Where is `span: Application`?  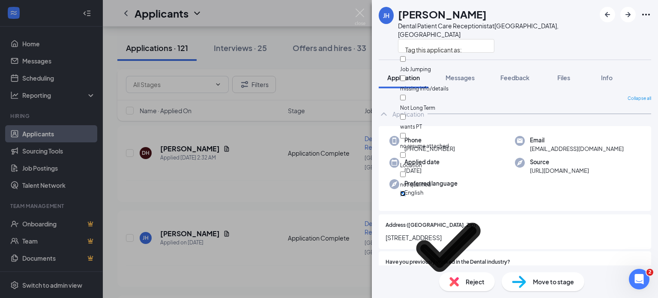 span: Application is located at coordinates (403, 78).